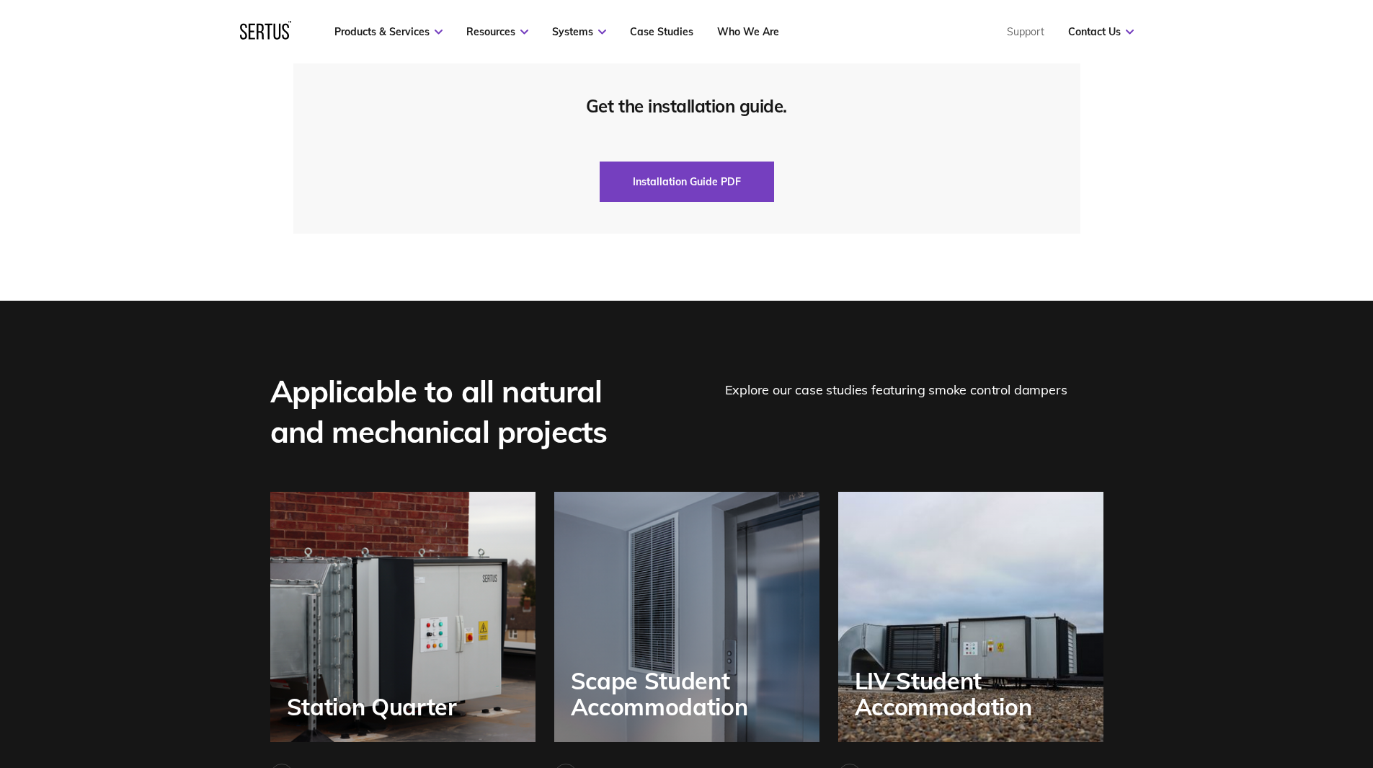 The image size is (1373, 768). I want to click on a: Products & Services, so click(389, 32).